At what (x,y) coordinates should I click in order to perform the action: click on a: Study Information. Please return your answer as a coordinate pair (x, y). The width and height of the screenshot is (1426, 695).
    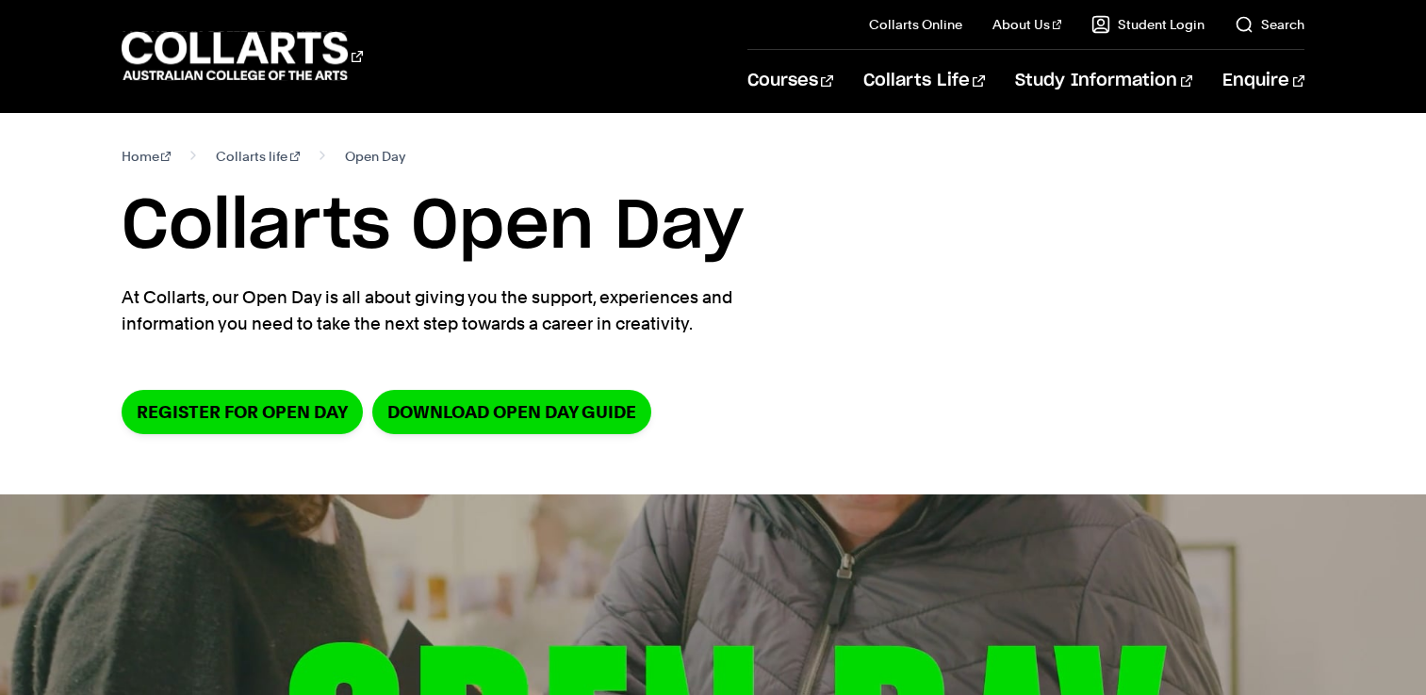
    Looking at the image, I should click on (1103, 81).